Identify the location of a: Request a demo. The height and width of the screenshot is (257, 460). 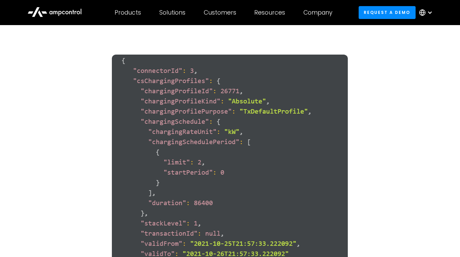
(387, 12).